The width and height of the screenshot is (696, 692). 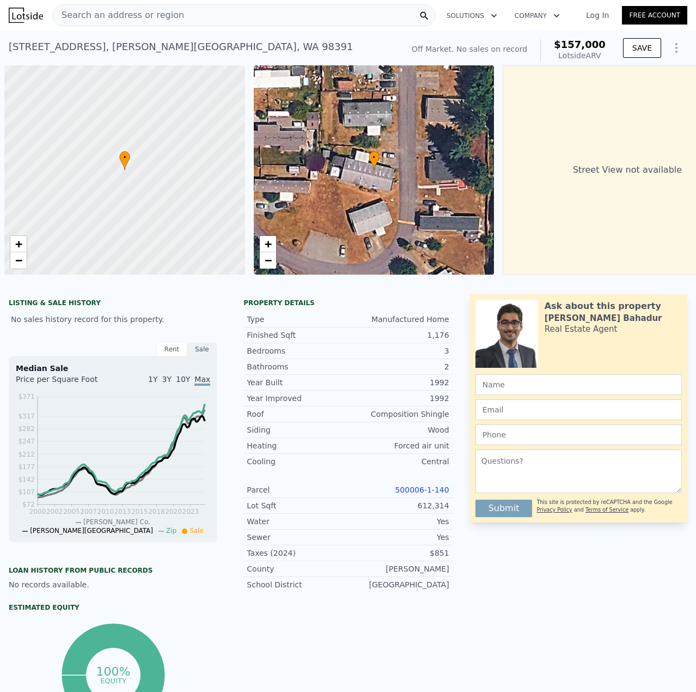 What do you see at coordinates (28, 504) in the screenshot?
I see `tspan: $72` at bounding box center [28, 504].